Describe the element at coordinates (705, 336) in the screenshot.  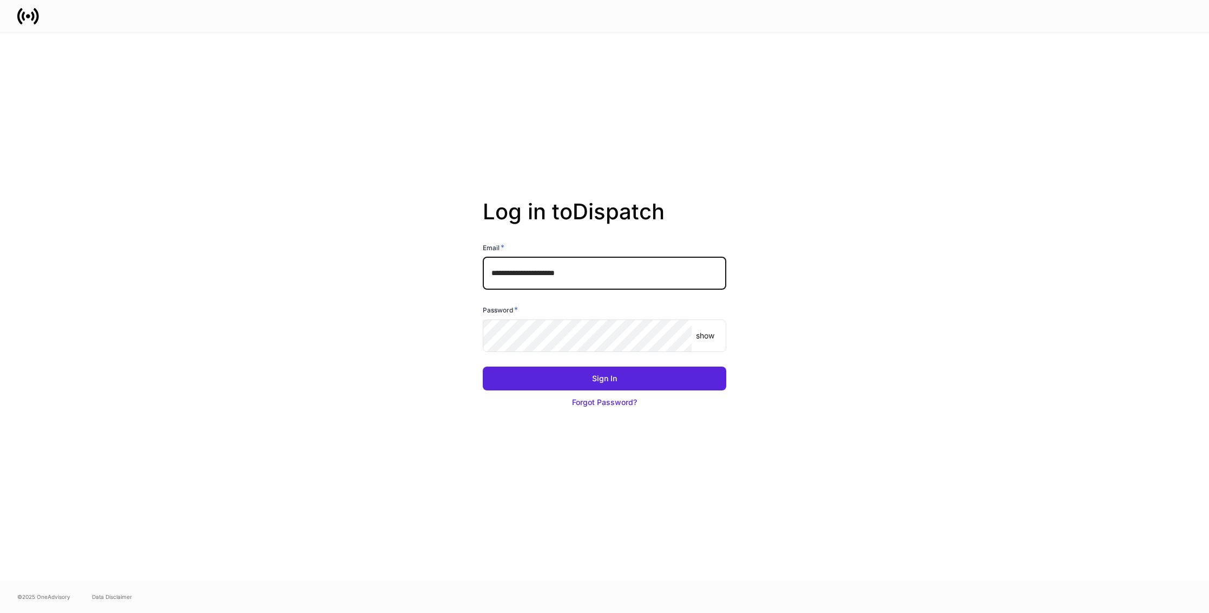
I see `p: show` at that location.